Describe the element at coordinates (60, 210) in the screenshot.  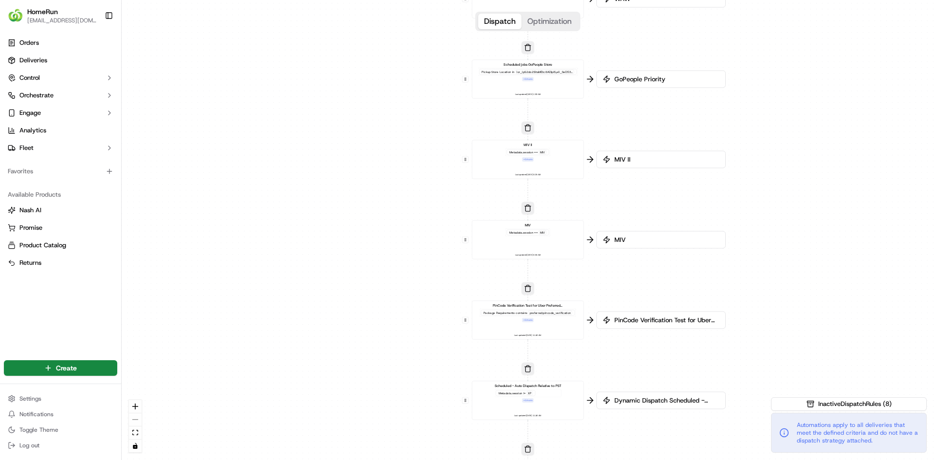
I see `a: Nash AI` at that location.